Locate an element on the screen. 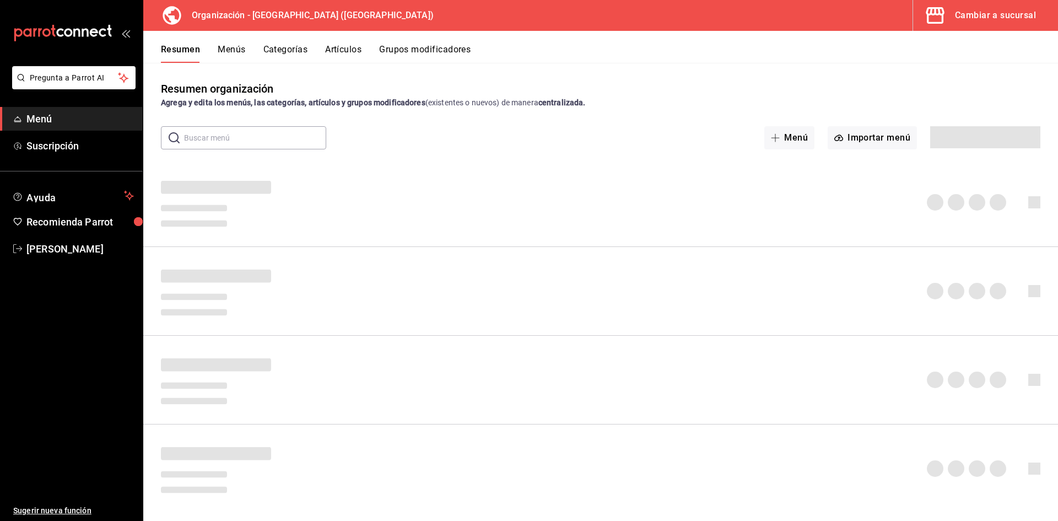  input: Buscar menú is located at coordinates (255, 138).